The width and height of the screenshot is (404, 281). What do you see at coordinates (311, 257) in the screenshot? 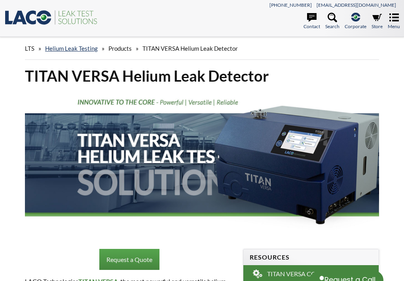
I see `h4: Resources` at bounding box center [311, 257].